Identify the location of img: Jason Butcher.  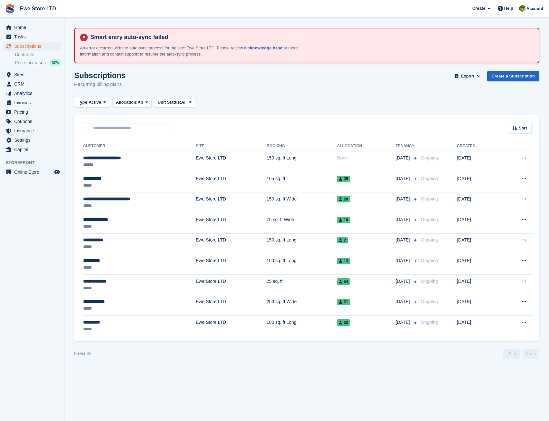
(523, 8).